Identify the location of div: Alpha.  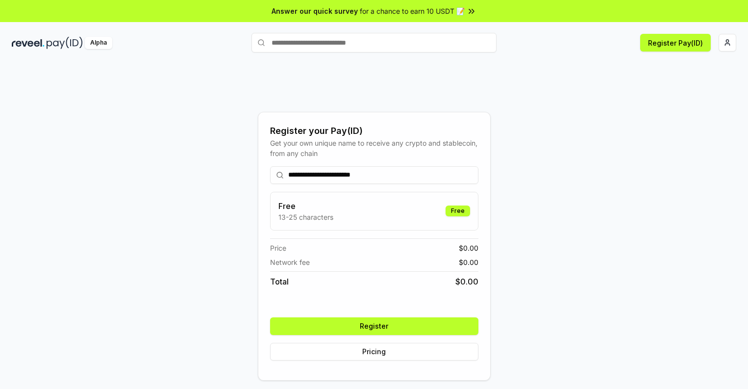
(99, 43).